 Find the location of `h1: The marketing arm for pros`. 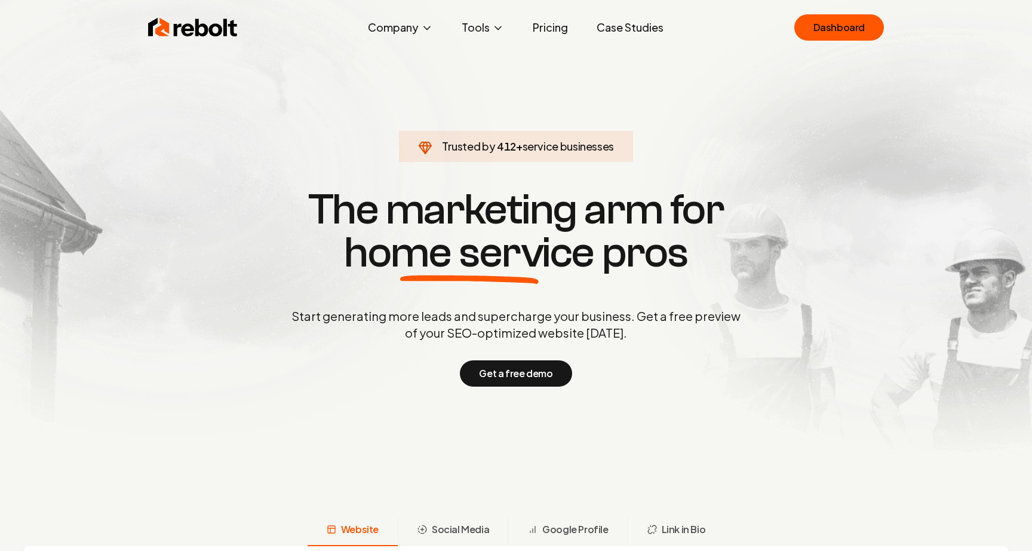

h1: The marketing arm for pros is located at coordinates (516, 231).